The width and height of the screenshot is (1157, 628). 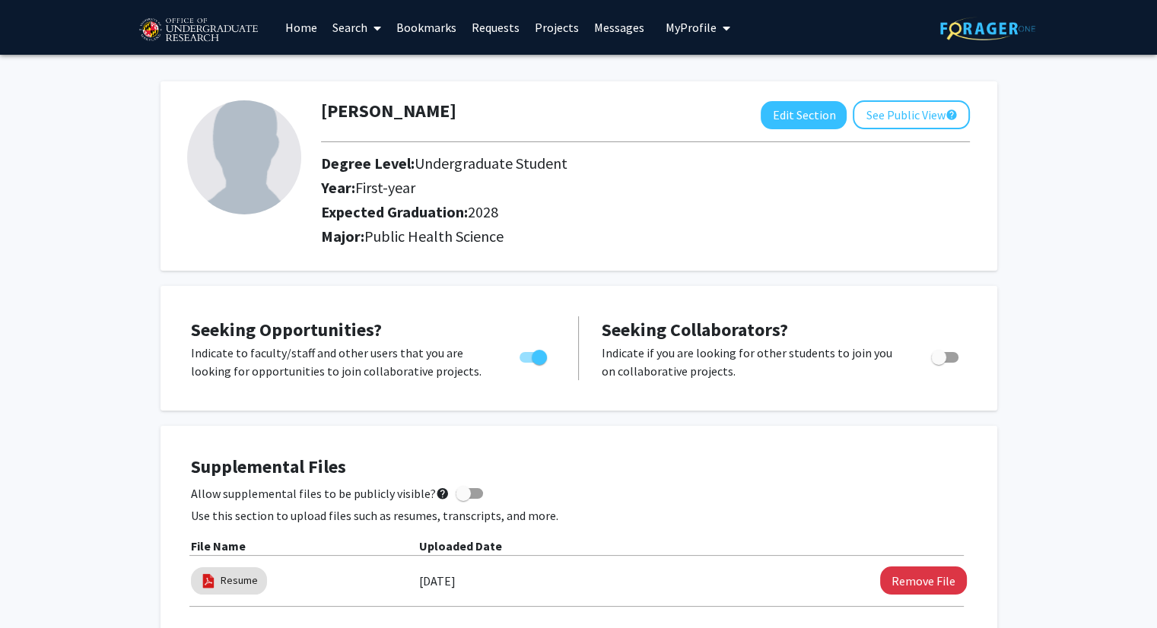 I want to click on p: Indicate to faculty/staff and other users that you are looking for opportunities to join collabor..., so click(x=341, y=362).